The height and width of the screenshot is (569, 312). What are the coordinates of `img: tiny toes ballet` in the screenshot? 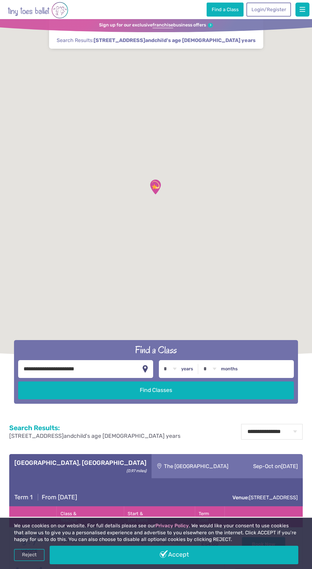 It's located at (38, 10).